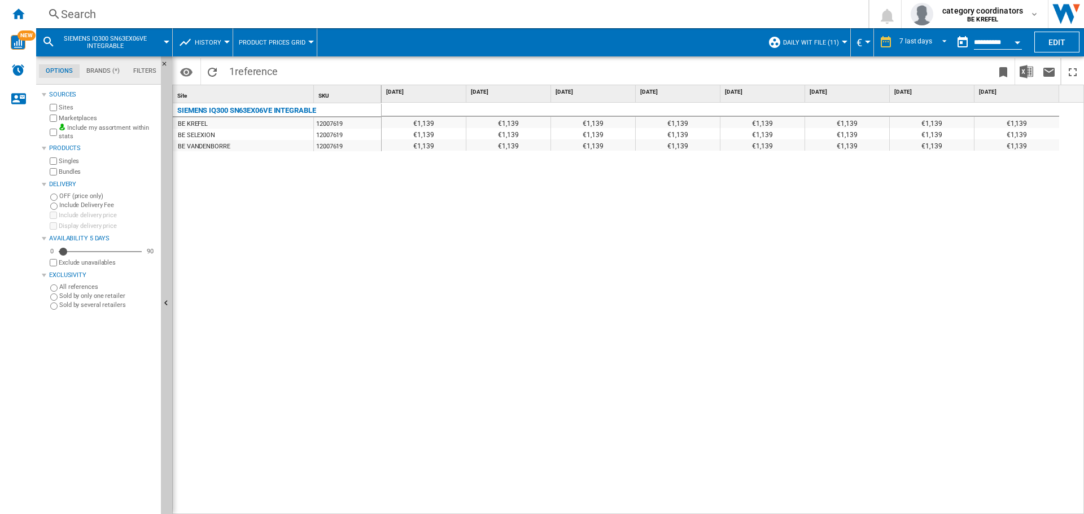 This screenshot has width=1084, height=514. Describe the element at coordinates (54, 206) in the screenshot. I see `input: Include Delivery Fee` at that location.